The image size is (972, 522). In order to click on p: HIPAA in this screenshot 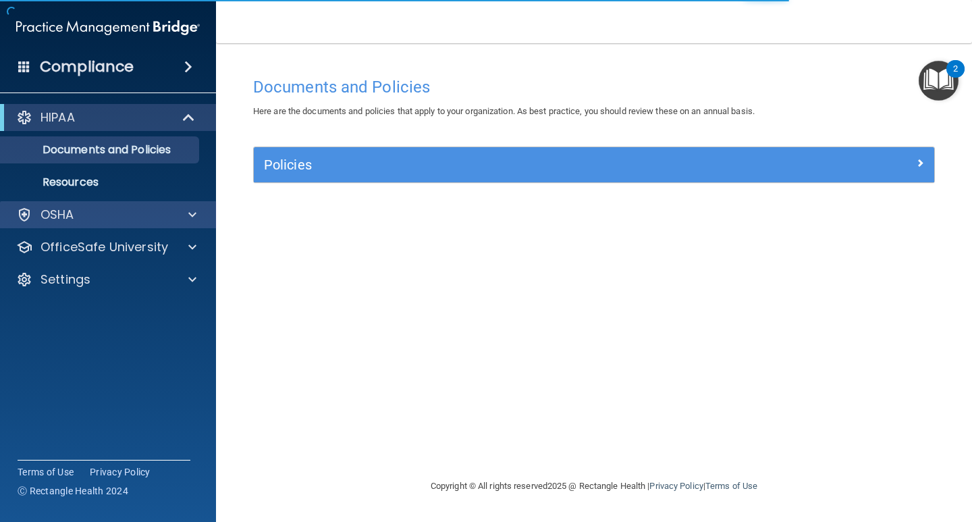, I will do `click(57, 117)`.